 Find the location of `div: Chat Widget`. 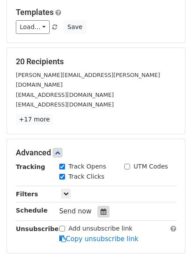

div: Chat Widget is located at coordinates (170, 236).